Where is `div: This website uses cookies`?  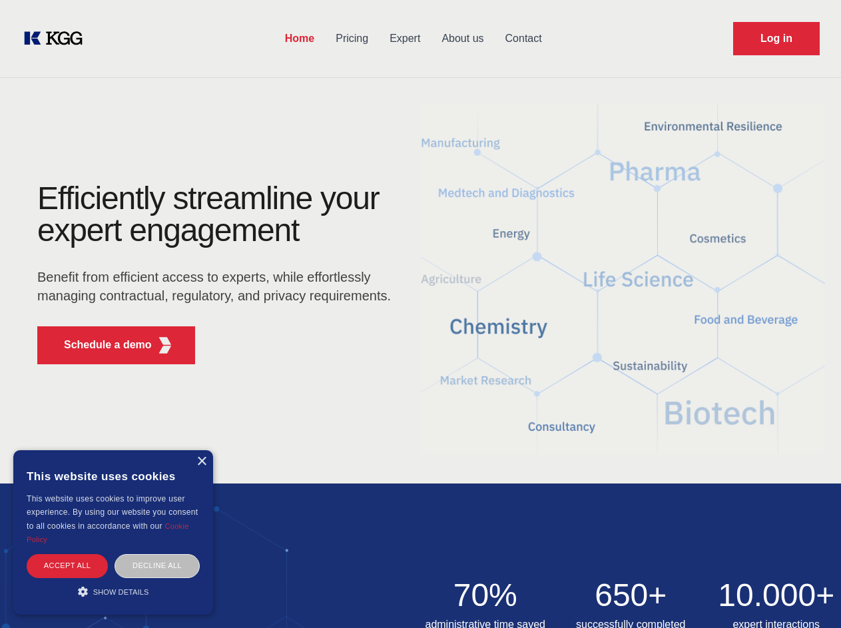 div: This website uses cookies is located at coordinates (113, 476).